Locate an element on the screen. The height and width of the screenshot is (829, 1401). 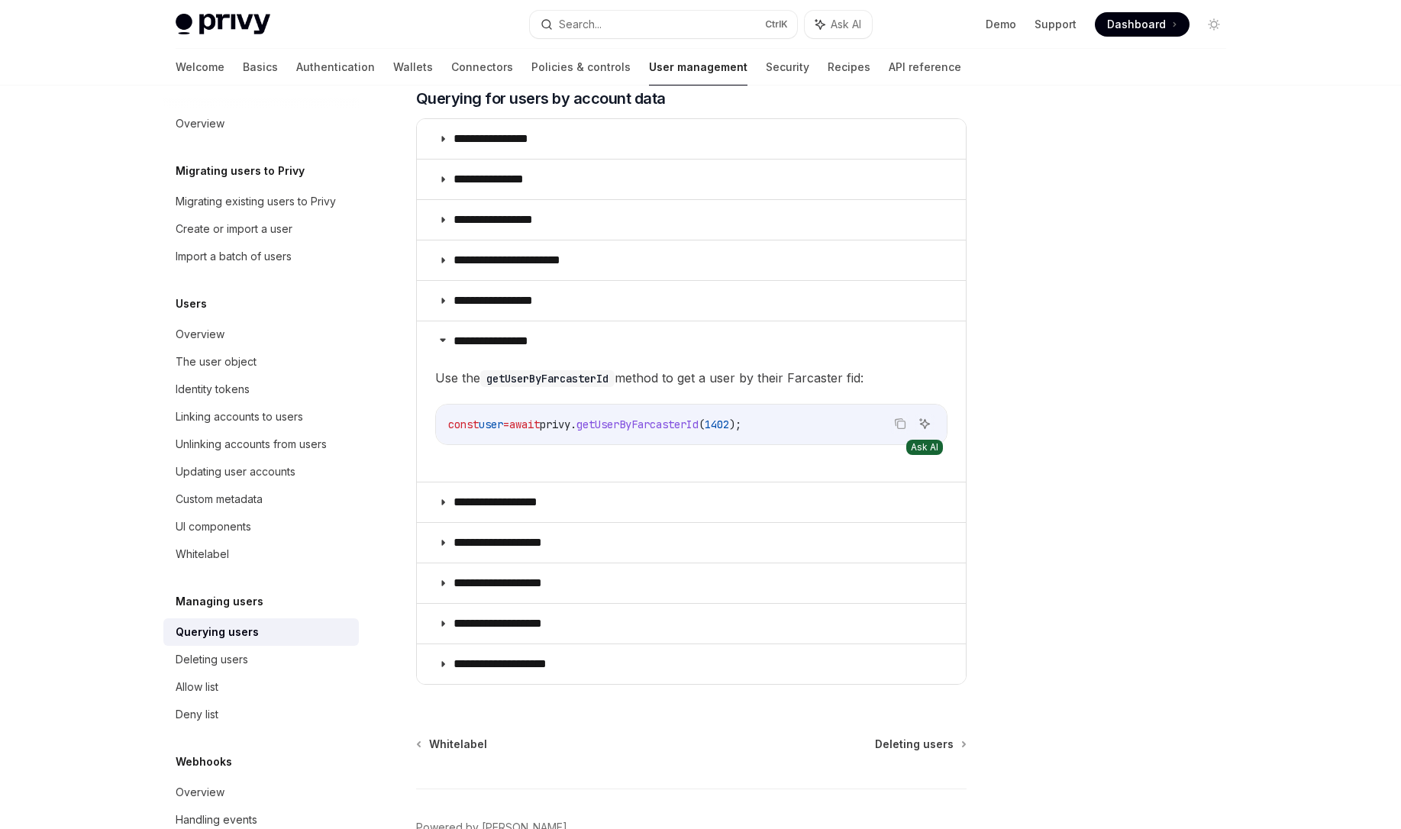
a: Querying users is located at coordinates (261, 632).